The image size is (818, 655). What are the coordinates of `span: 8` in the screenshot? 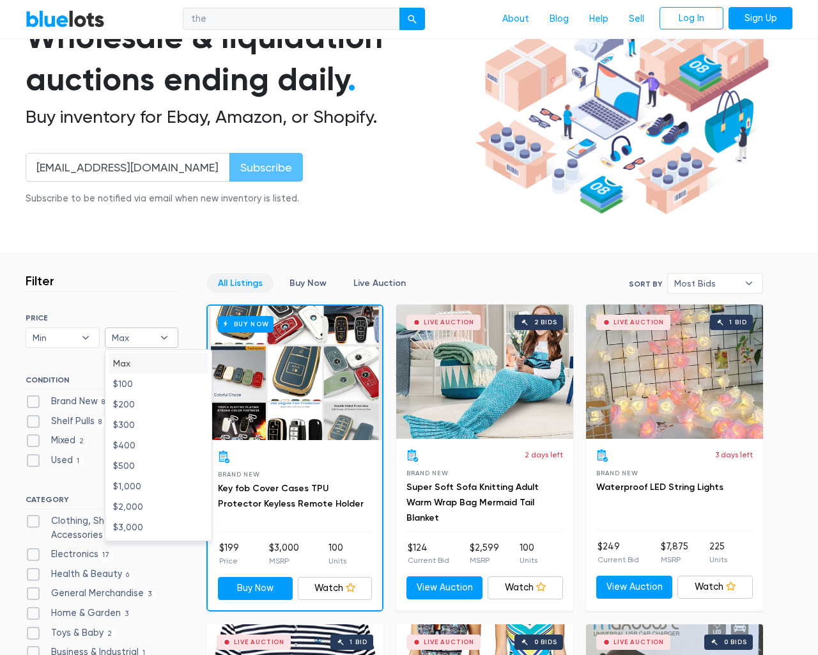 It's located at (100, 422).